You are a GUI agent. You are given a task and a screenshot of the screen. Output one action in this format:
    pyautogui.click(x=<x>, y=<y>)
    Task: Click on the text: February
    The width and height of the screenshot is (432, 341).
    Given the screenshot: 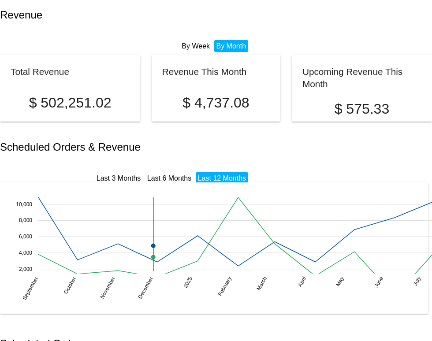 What is the action you would take?
    pyautogui.click(x=225, y=286)
    